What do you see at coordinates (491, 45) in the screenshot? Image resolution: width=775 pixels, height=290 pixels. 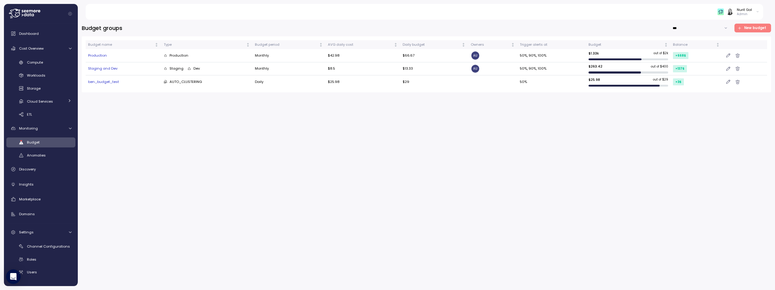 I see `div: Owners` at bounding box center [491, 45].